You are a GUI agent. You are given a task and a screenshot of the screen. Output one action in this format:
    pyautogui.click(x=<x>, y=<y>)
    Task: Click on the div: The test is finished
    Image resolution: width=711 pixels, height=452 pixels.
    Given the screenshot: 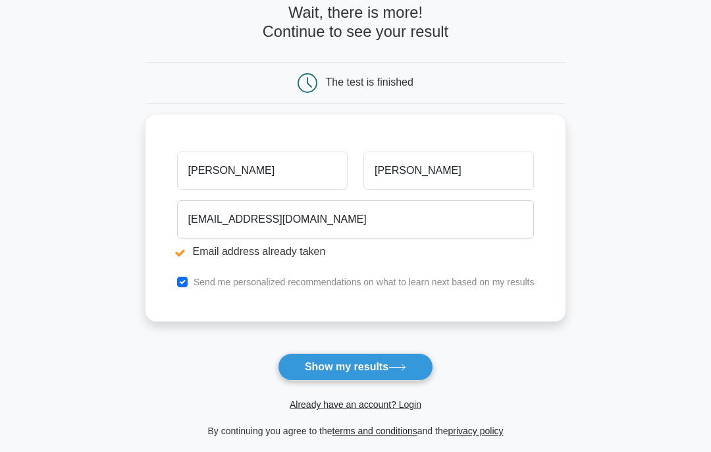 What is the action you would take?
    pyautogui.click(x=369, y=82)
    